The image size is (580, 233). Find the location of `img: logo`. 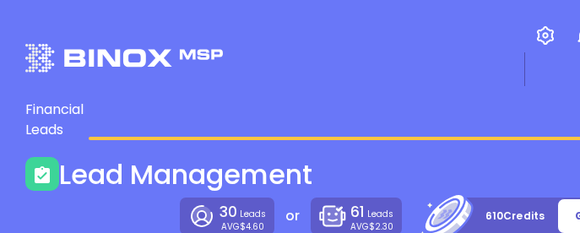

img: logo is located at coordinates (124, 58).